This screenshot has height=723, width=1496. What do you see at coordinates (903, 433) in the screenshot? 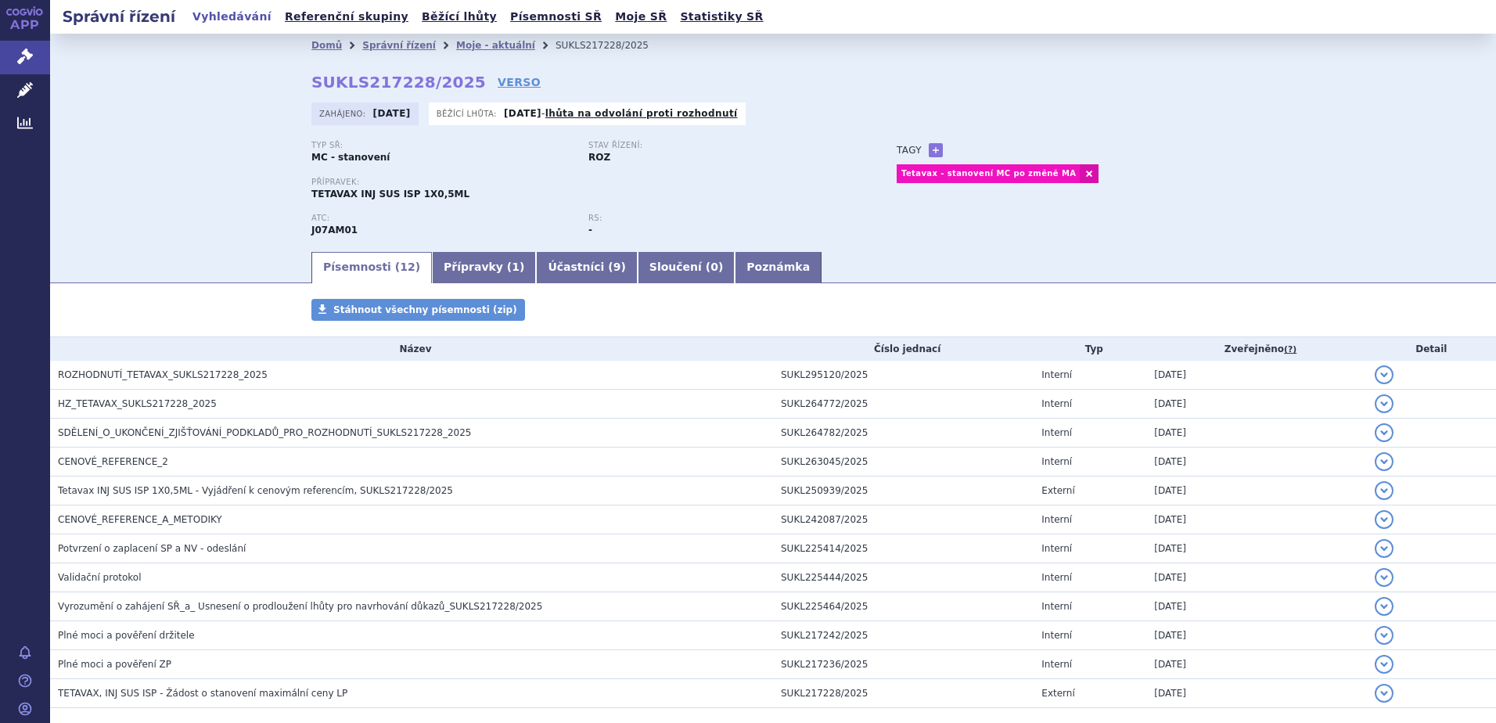
I see `td: SUKL264782/2025` at bounding box center [903, 433].